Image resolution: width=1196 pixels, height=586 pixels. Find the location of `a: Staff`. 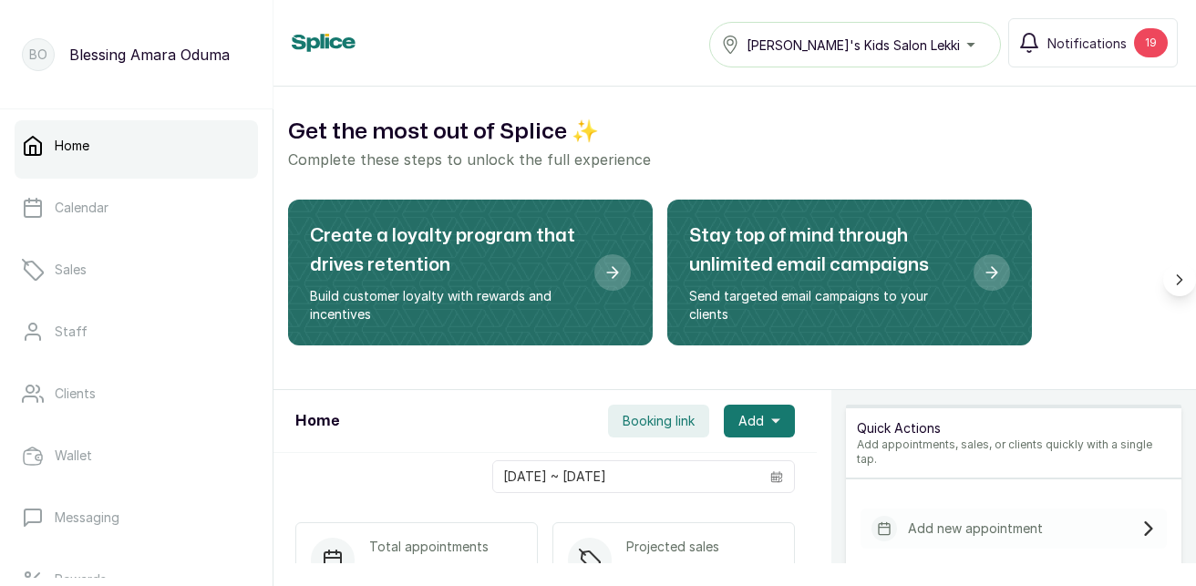

a: Staff is located at coordinates (136, 332).